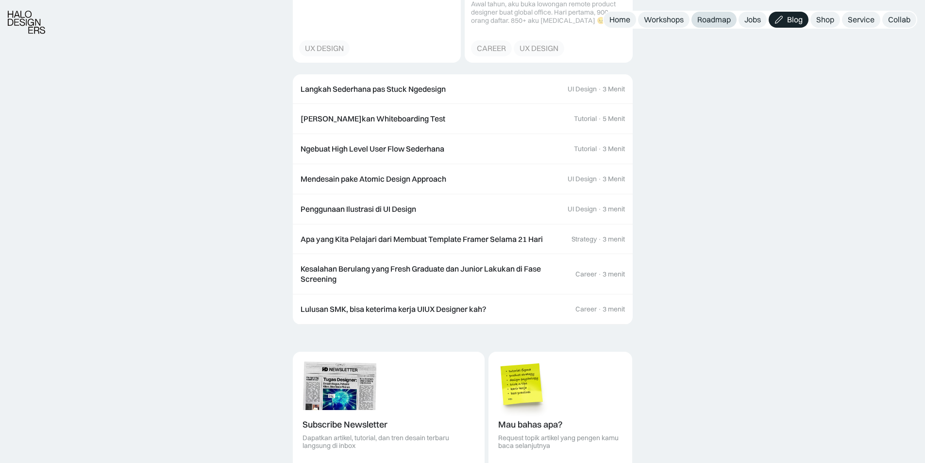 The image size is (925, 463). I want to click on a: Kesalahan Berulang yang Fresh Graduate dan Junior Lakukan di Fase ScreeningCareer·3 menit, so click(463, 274).